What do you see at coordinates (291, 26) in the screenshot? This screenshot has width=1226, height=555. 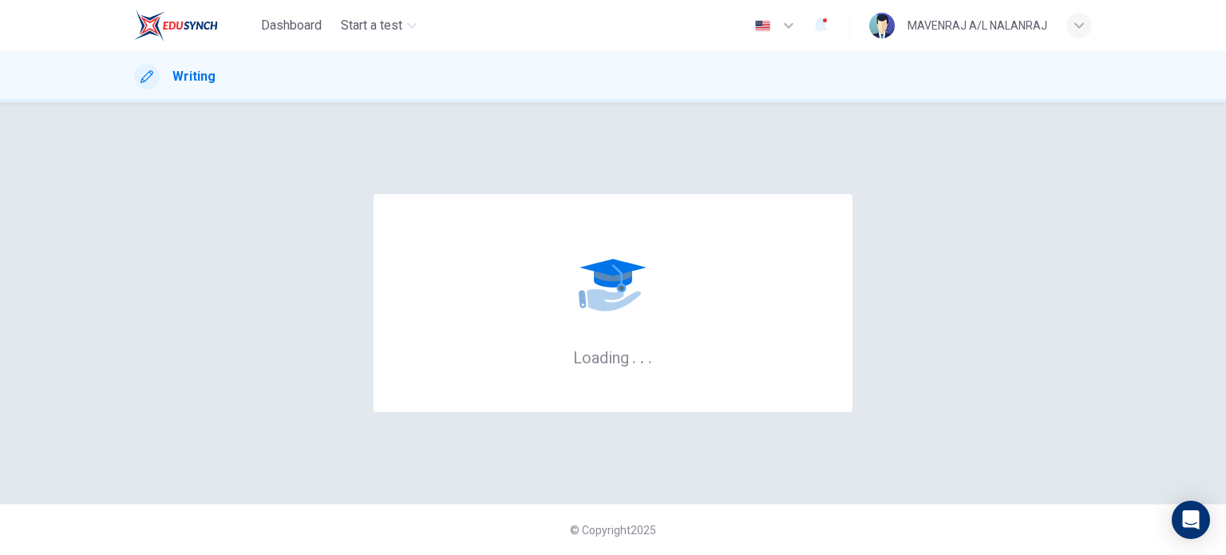 I see `a: Dashboard` at bounding box center [291, 26].